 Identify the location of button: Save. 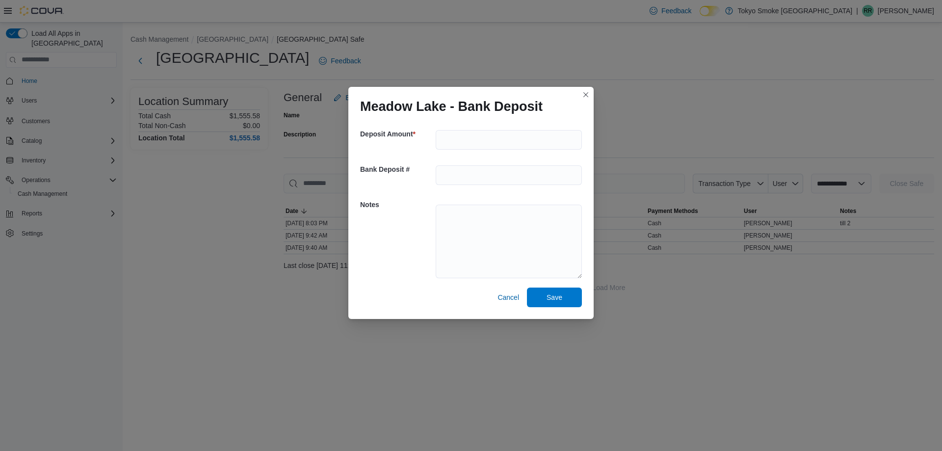
(555, 297).